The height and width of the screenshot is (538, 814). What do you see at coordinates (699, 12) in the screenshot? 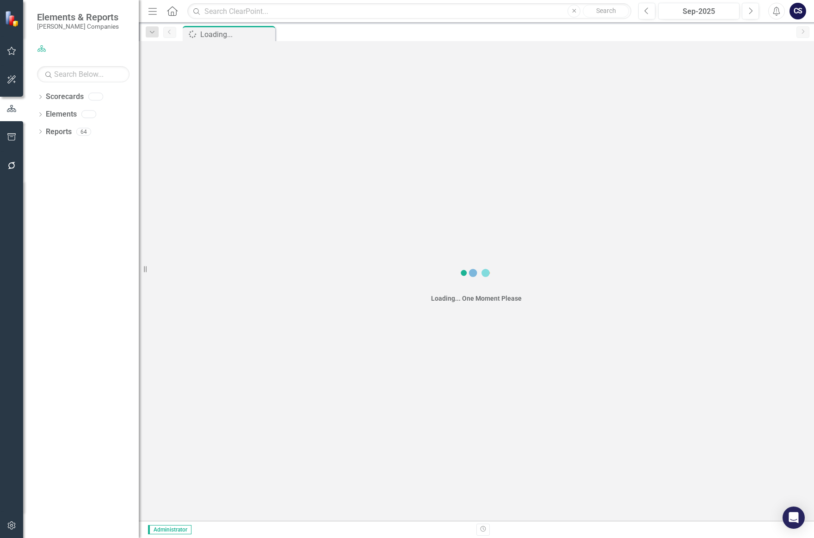
I see `div: Sep-2025` at bounding box center [699, 12].